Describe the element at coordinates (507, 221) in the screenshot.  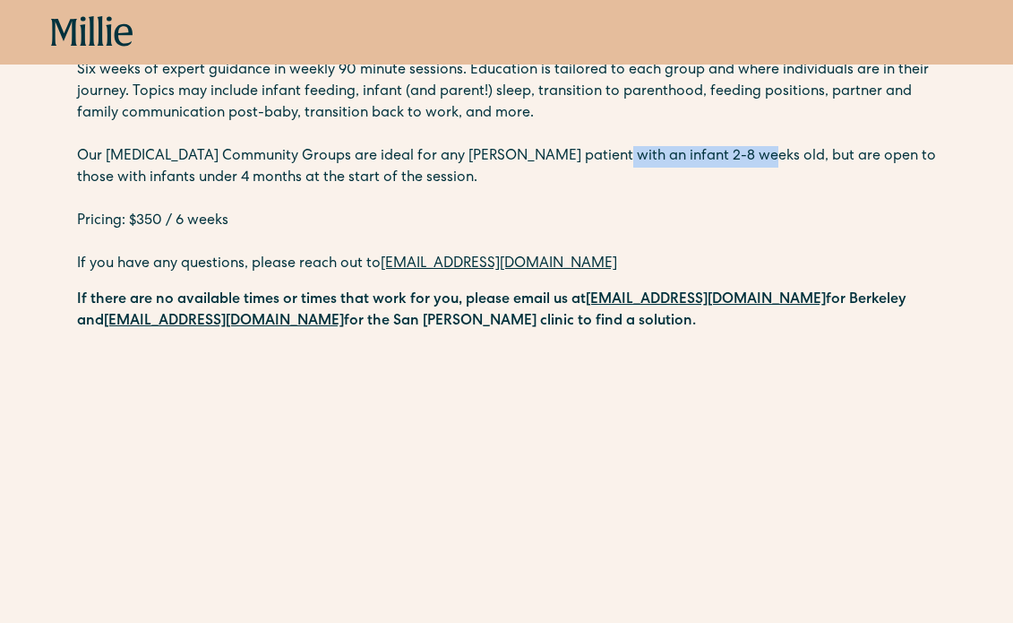
I see `p: Pricing: $350 / 6 weeks` at that location.